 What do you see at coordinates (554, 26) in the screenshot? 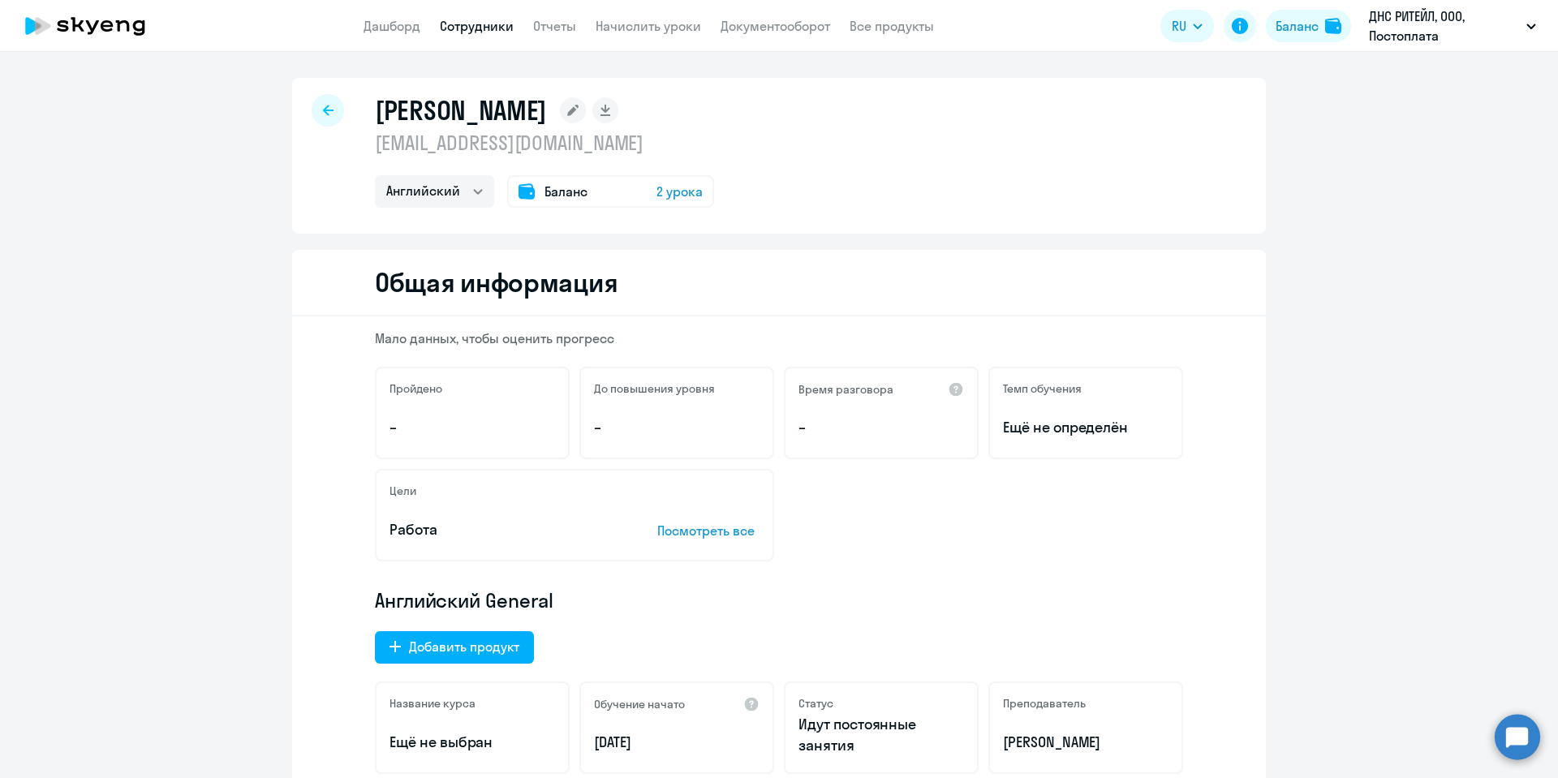
I see `a: Отчеты` at bounding box center [554, 26].